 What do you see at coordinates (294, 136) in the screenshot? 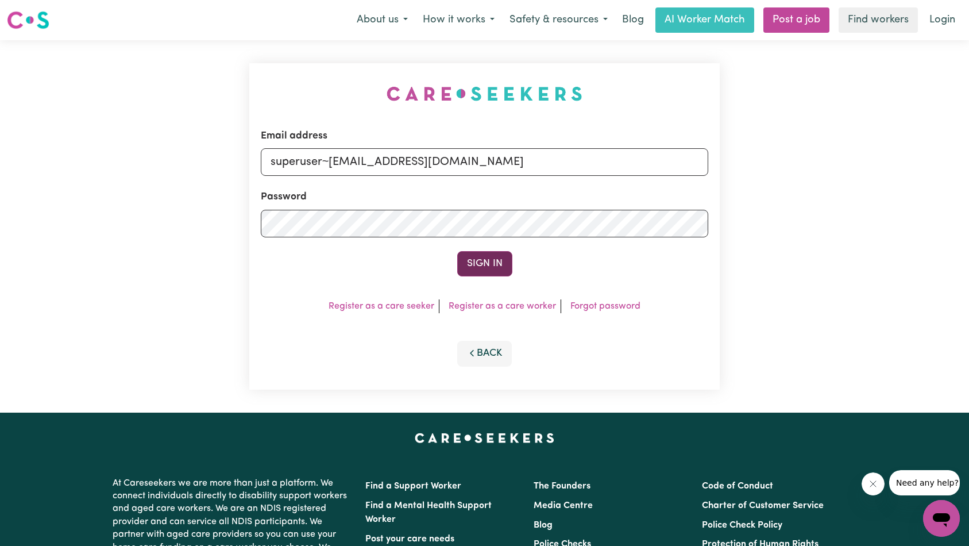
I see `label: Email address` at bounding box center [294, 136].